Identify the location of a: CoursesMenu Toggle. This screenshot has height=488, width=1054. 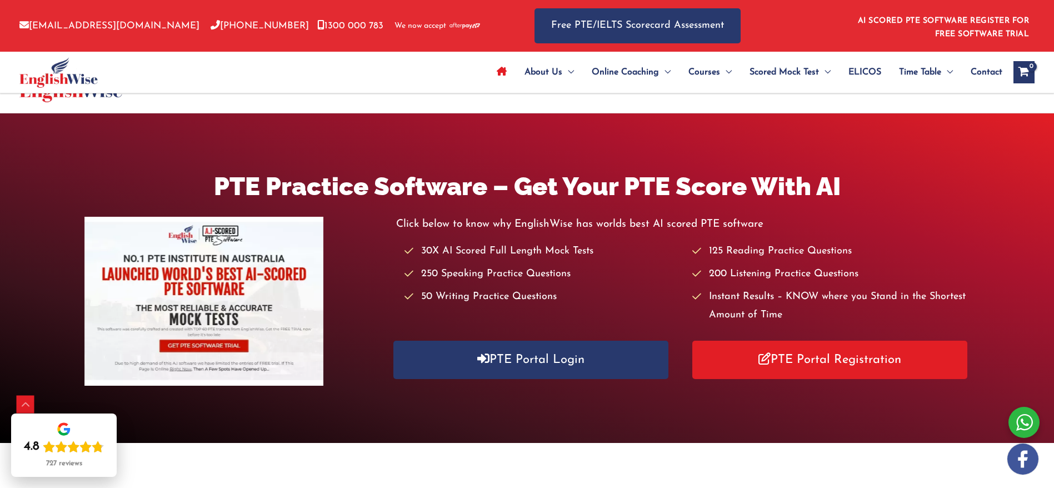
(710, 72).